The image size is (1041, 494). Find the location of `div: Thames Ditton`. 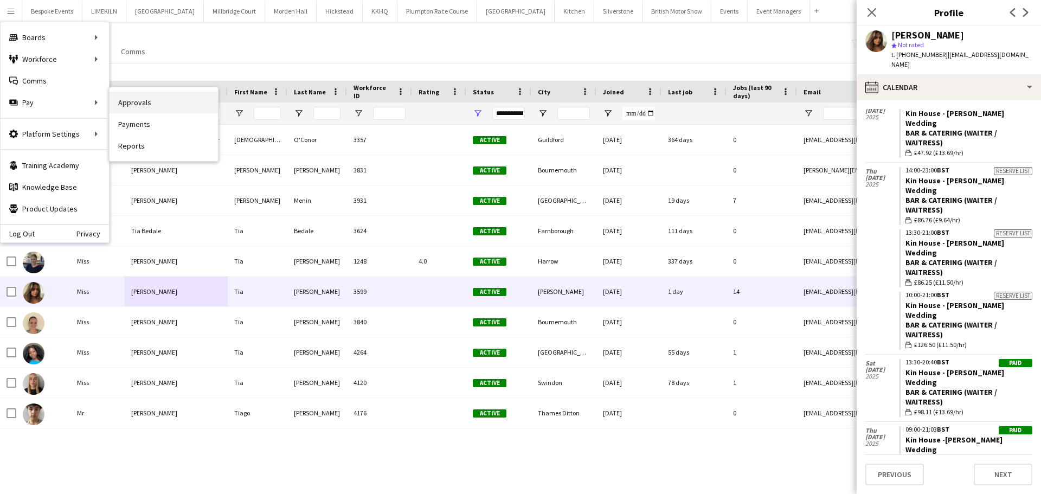

div: Thames Ditton is located at coordinates (564, 413).